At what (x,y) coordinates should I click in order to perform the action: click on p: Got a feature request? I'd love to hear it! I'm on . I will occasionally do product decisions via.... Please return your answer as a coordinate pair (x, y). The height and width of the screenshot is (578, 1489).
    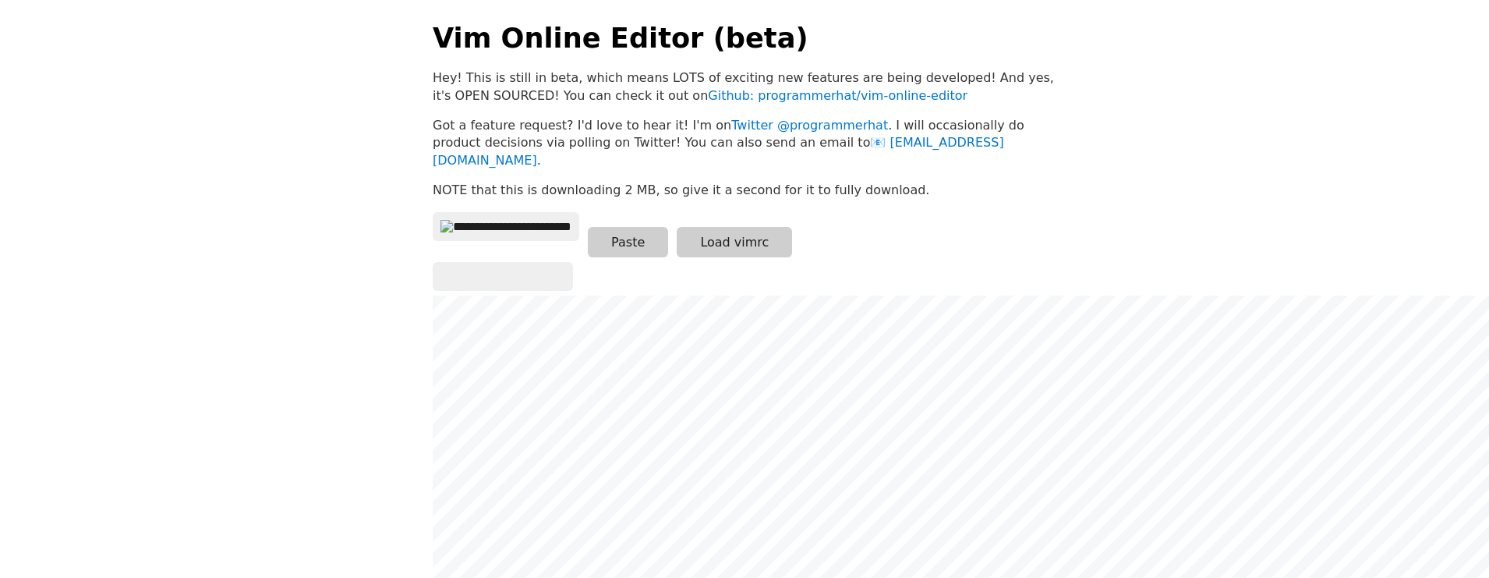
    Looking at the image, I should click on (745, 143).